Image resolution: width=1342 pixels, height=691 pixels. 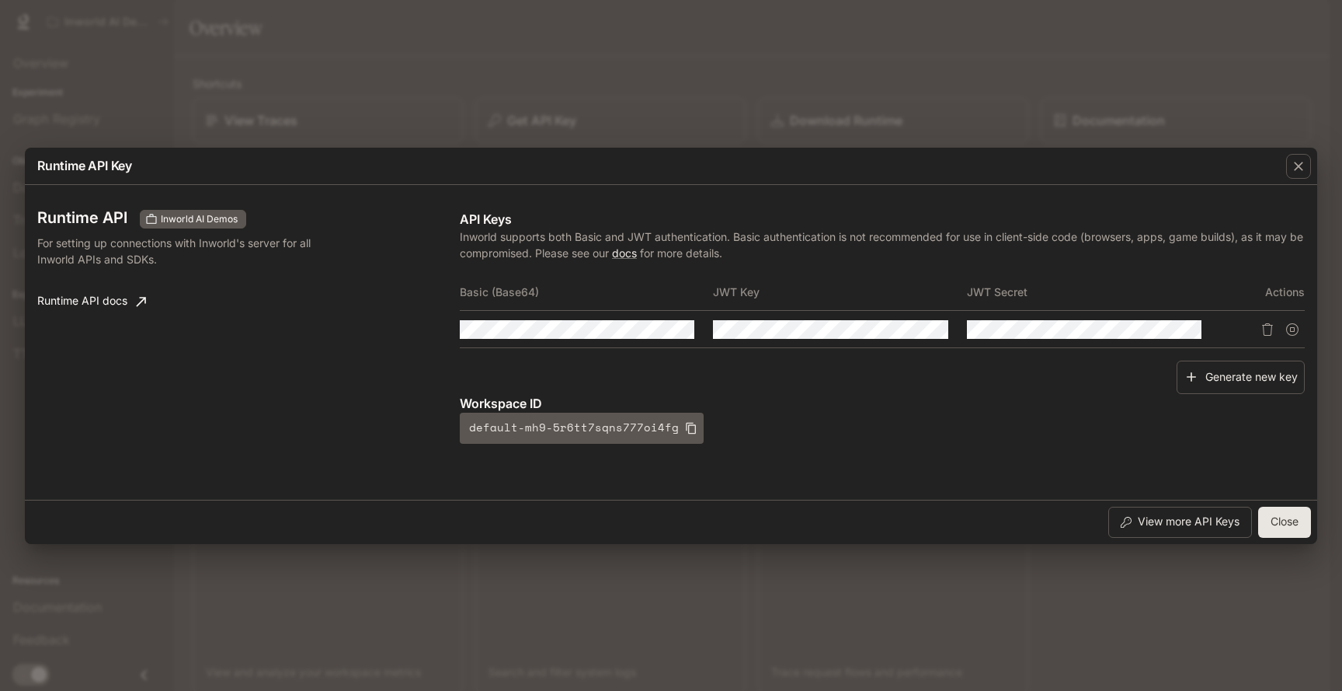 What do you see at coordinates (1094, 292) in the screenshot?
I see `th: JWT Secret` at bounding box center [1094, 292].